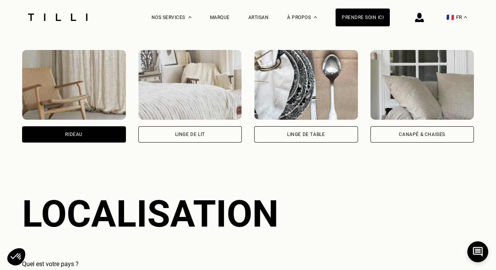  I want to click on a: Marque, so click(220, 17).